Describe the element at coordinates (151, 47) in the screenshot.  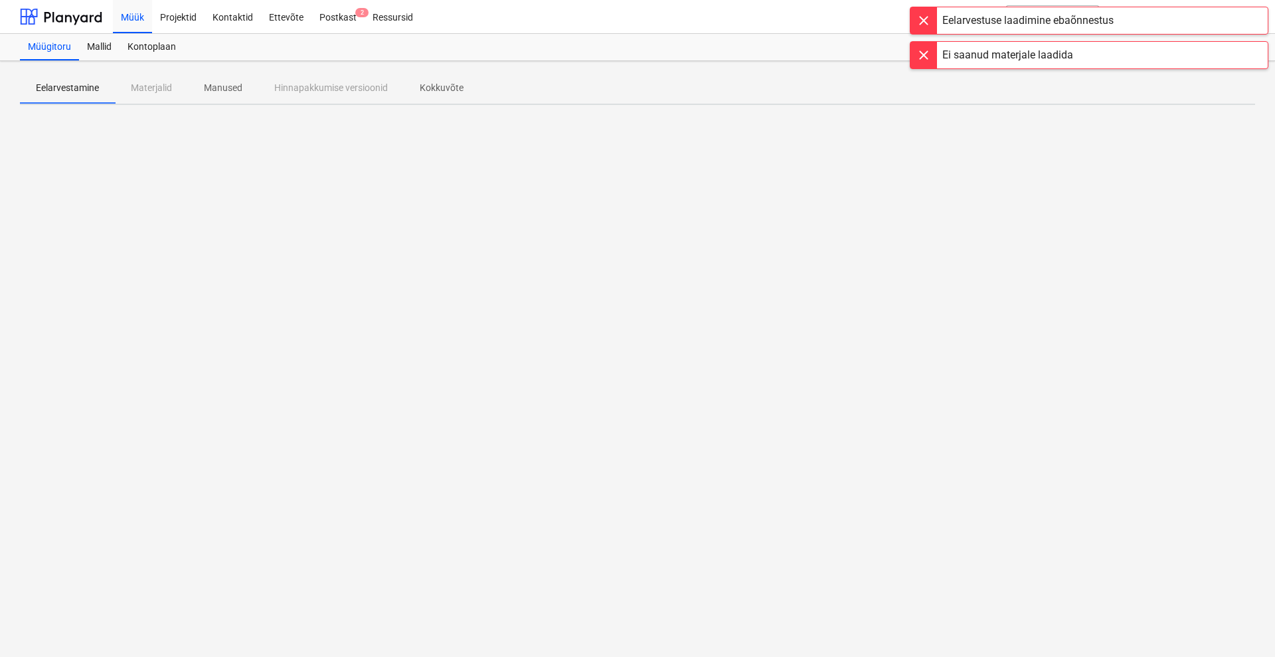
I see `a: Kontoplaan` at that location.